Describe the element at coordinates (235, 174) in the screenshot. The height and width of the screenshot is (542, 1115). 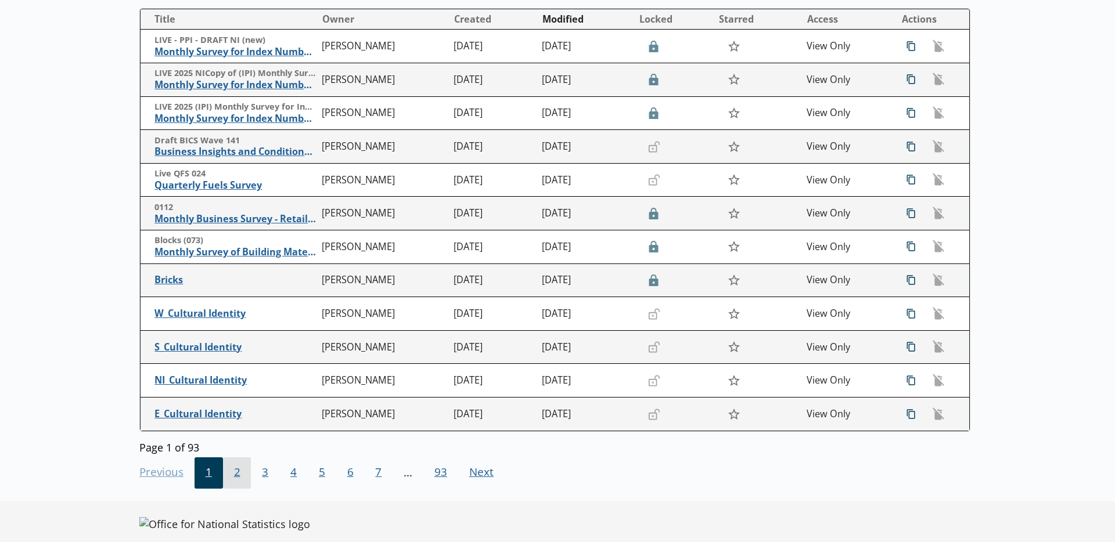
I see `span: Live QFS 024` at that location.